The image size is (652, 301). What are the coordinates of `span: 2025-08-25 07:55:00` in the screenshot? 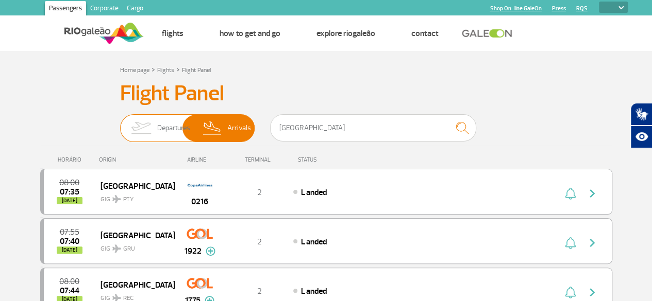 It's located at (70, 232).